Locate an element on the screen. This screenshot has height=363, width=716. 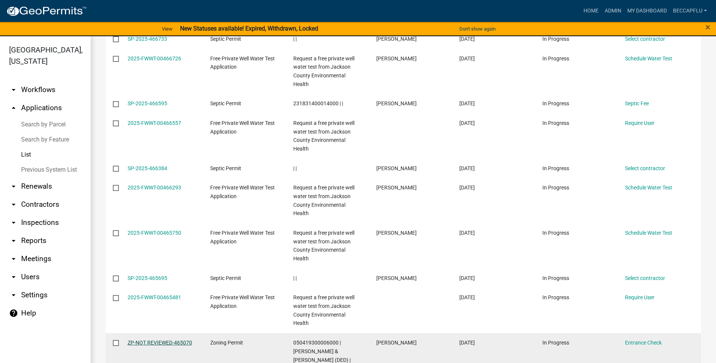
span: Zoning Permit is located at coordinates (227, 343).